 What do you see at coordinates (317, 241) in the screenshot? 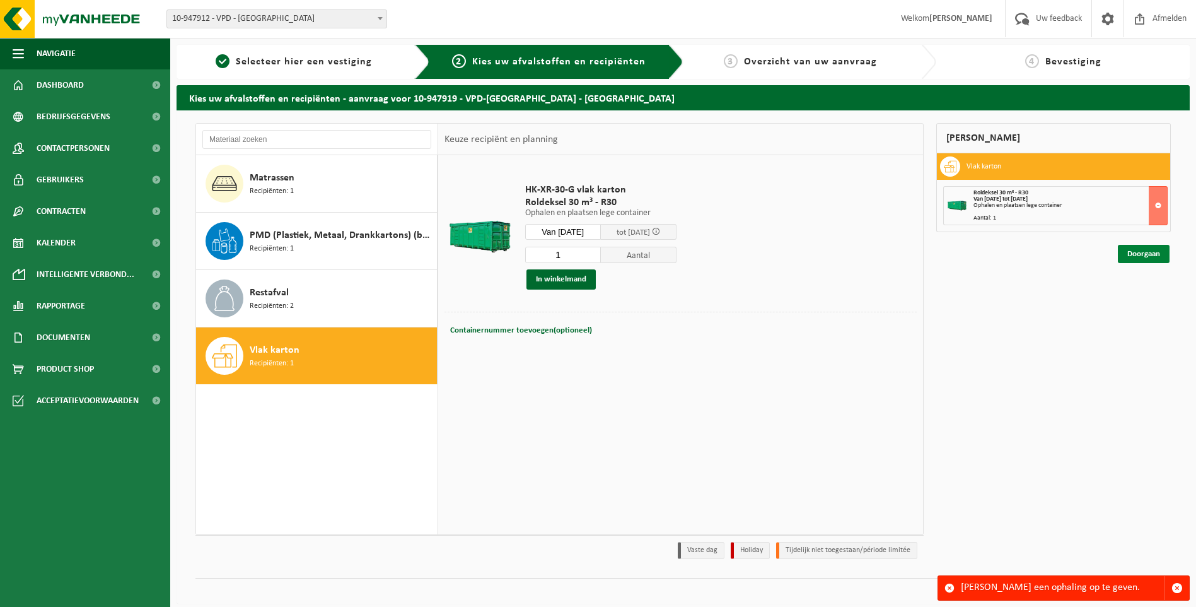
I see `button: PMD (Plastiek, Metaal, Drankkartons) (bedrijven) Recipiënten: 1` at bounding box center [317, 241].